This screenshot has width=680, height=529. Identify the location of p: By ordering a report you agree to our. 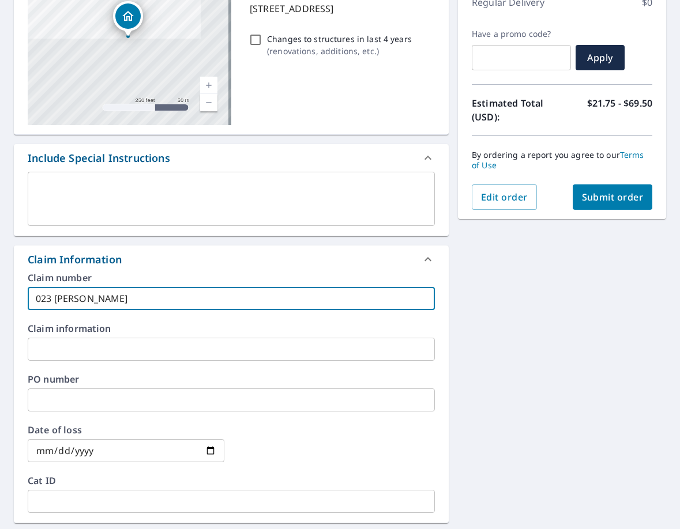
(562, 160).